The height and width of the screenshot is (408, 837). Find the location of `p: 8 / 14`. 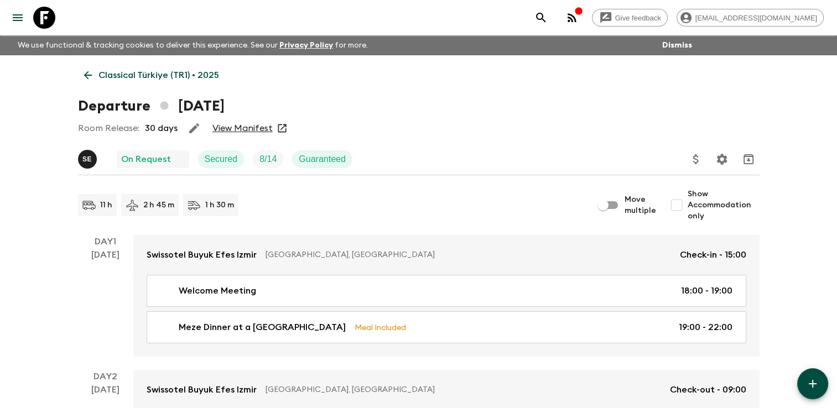

p: 8 / 14 is located at coordinates (268, 159).